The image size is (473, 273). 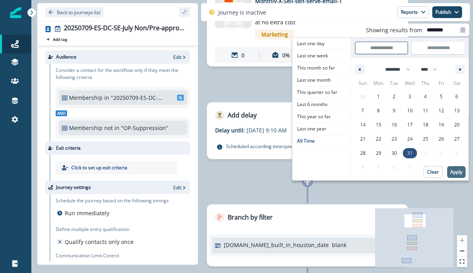 I want to click on button: Last one year, so click(x=322, y=129).